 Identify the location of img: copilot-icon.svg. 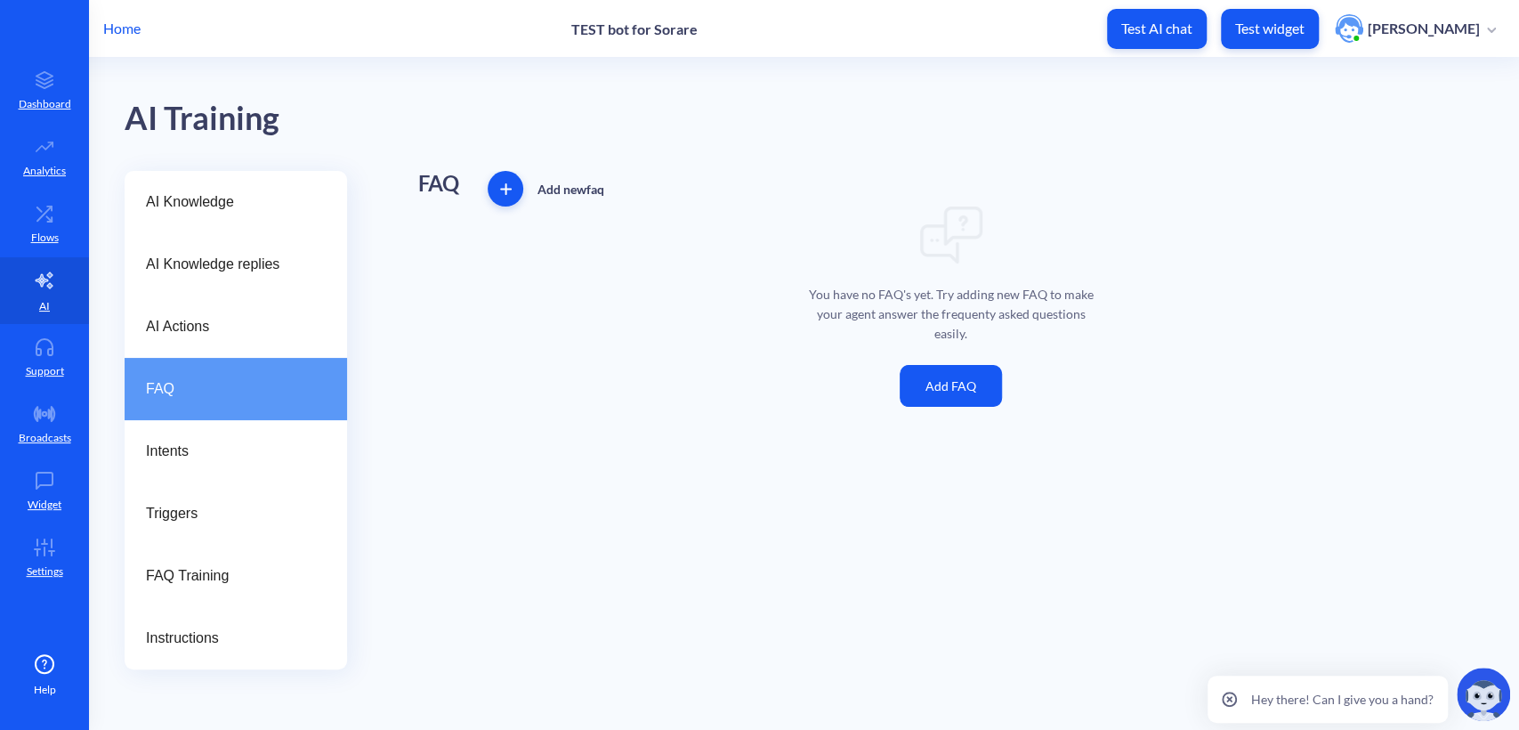
(1483, 694).